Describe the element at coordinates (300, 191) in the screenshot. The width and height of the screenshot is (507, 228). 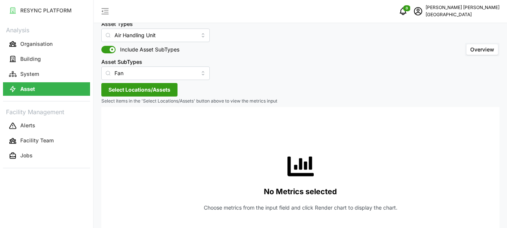
I see `p: No Metrics selected` at that location.